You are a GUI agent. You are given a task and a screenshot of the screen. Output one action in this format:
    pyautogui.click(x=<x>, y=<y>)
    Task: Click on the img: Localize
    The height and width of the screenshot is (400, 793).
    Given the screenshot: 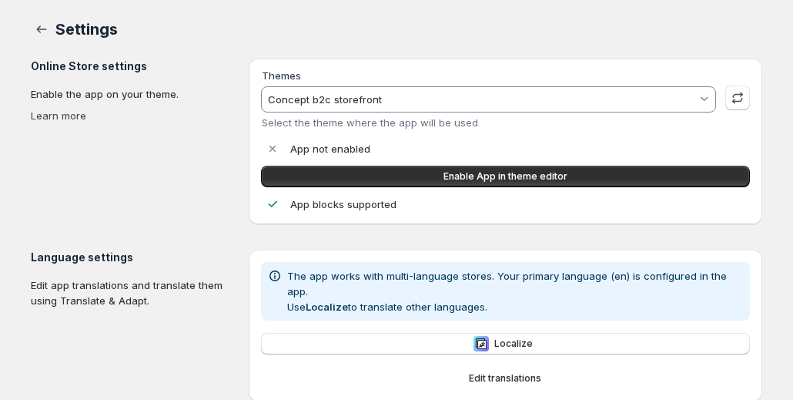 What is the action you would take?
    pyautogui.click(x=481, y=343)
    